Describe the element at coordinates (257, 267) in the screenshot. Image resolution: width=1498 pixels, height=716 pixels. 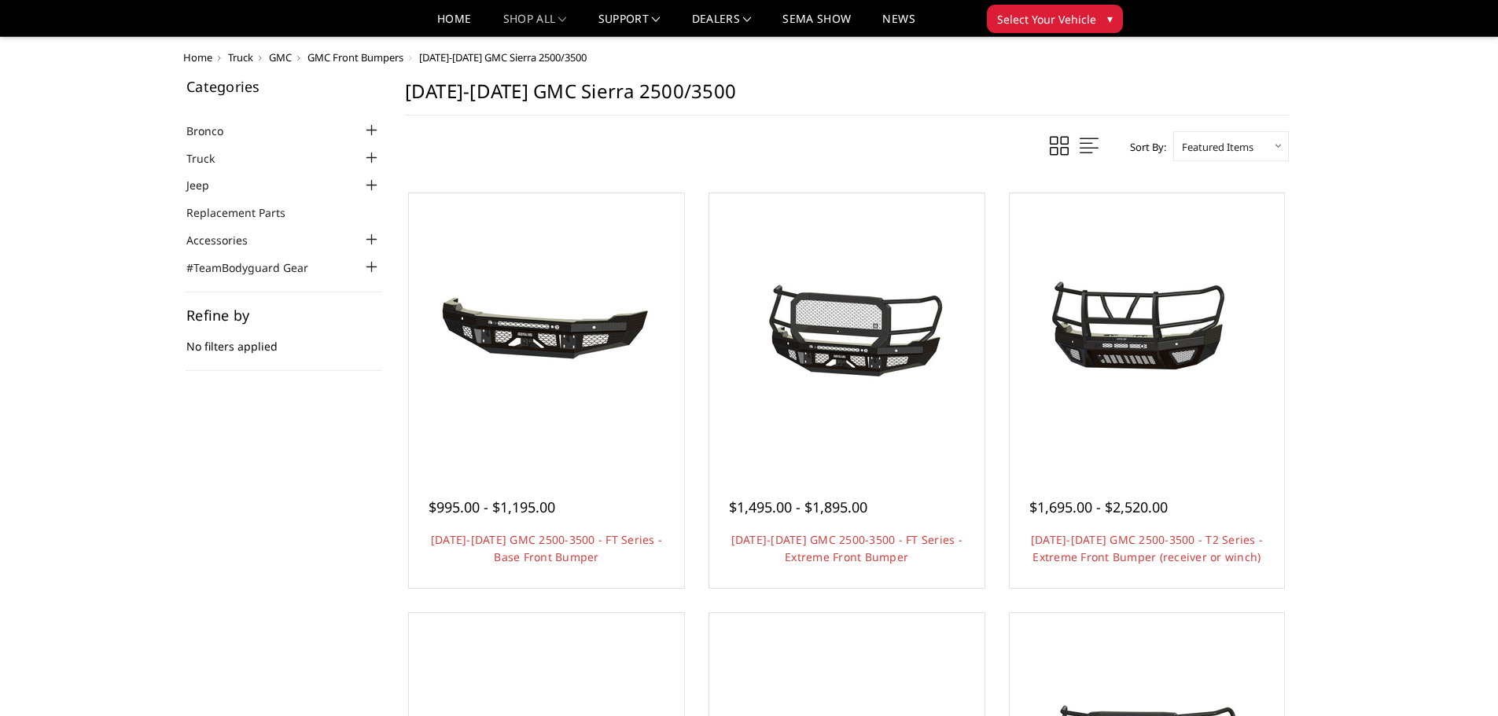
I see `a: #TeamBodyguard Gear` at that location.